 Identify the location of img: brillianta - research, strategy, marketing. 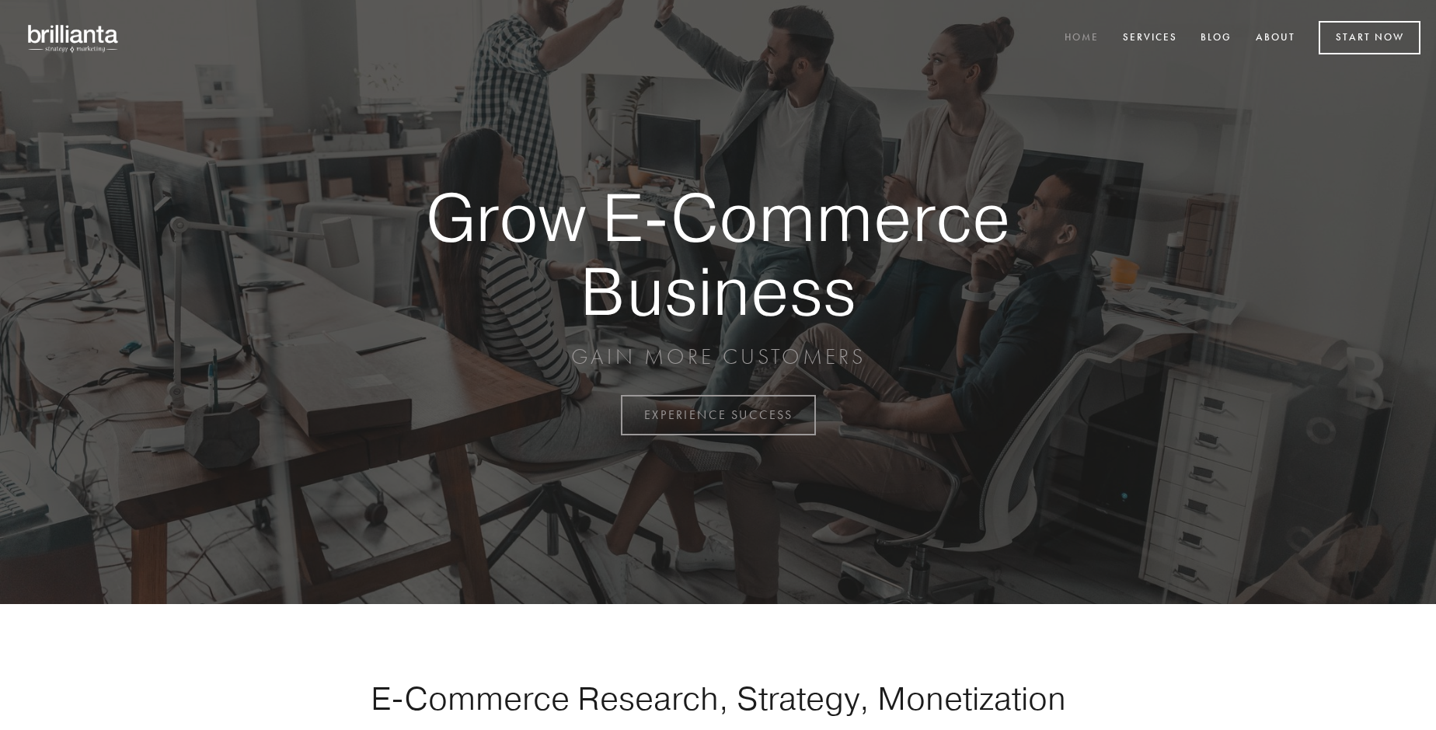
(74, 38).